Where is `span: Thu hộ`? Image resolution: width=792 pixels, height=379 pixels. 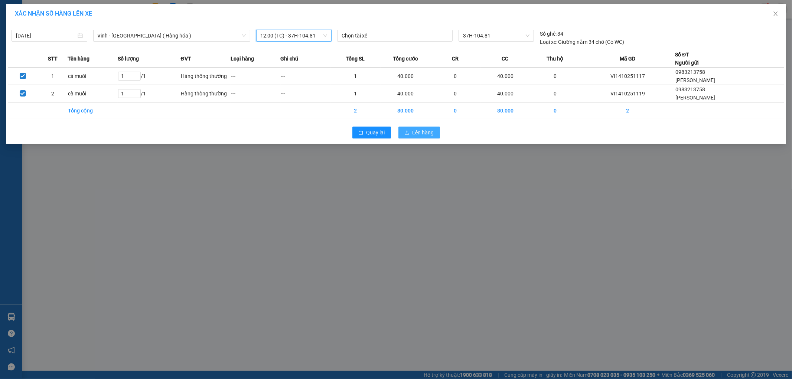
span: Thu hộ is located at coordinates (555, 59).